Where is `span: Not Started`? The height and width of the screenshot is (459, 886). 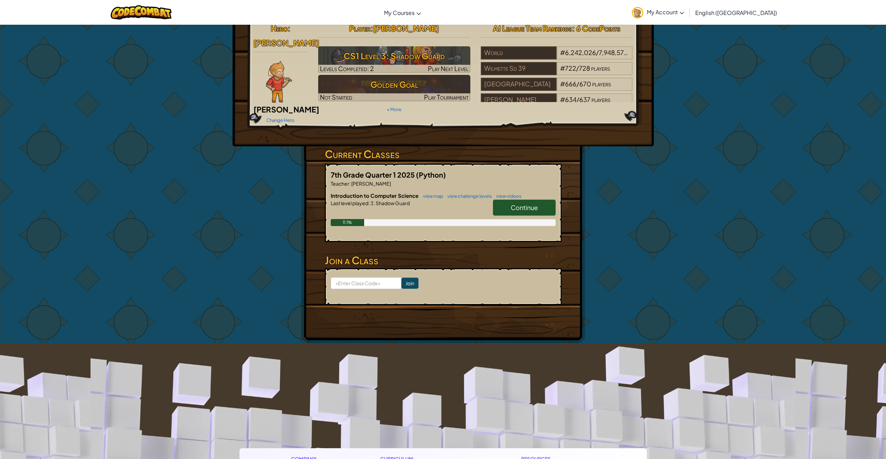
span: Not Started is located at coordinates (336, 97).